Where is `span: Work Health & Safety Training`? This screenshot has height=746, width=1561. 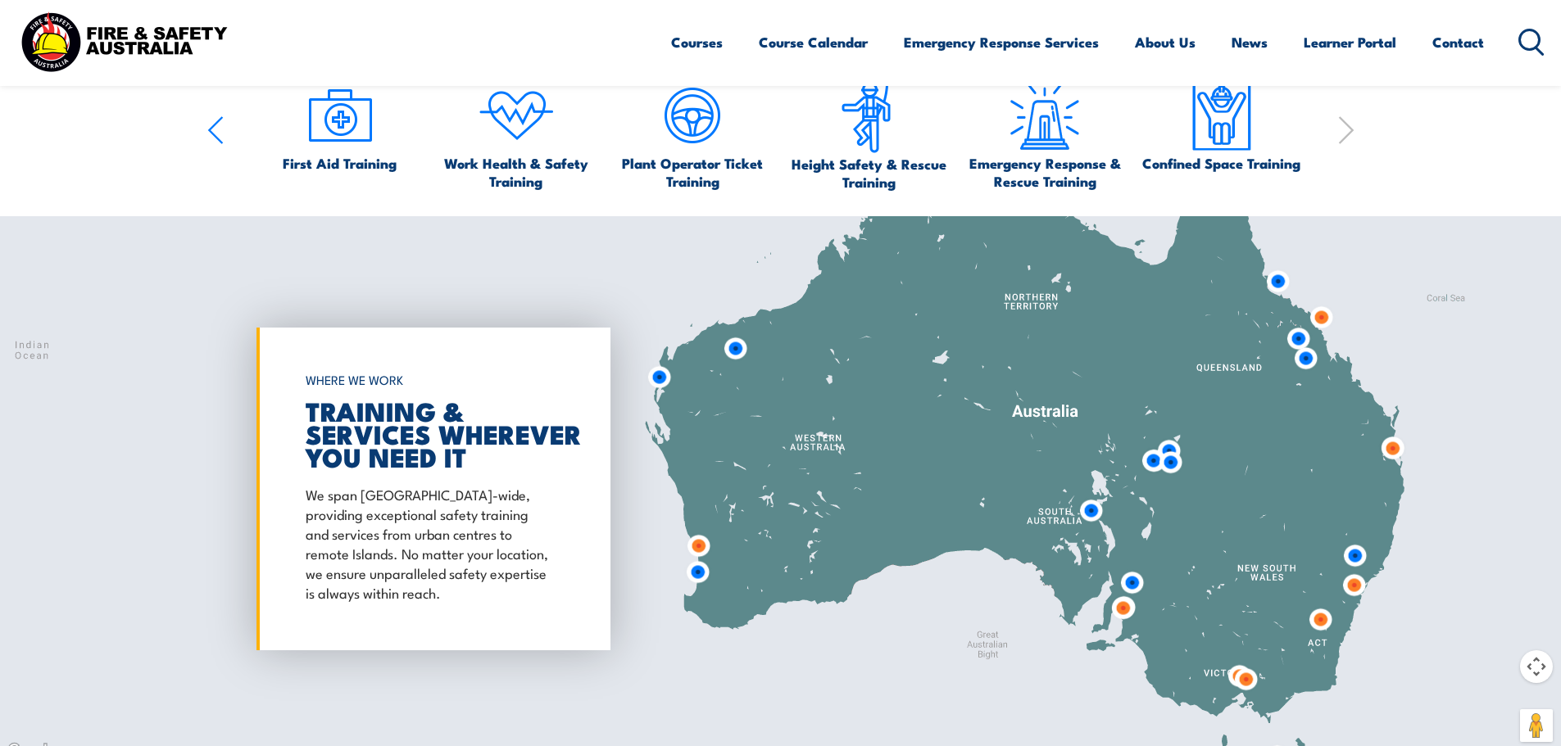
span: Work Health & Safety Training is located at coordinates (516, 172).